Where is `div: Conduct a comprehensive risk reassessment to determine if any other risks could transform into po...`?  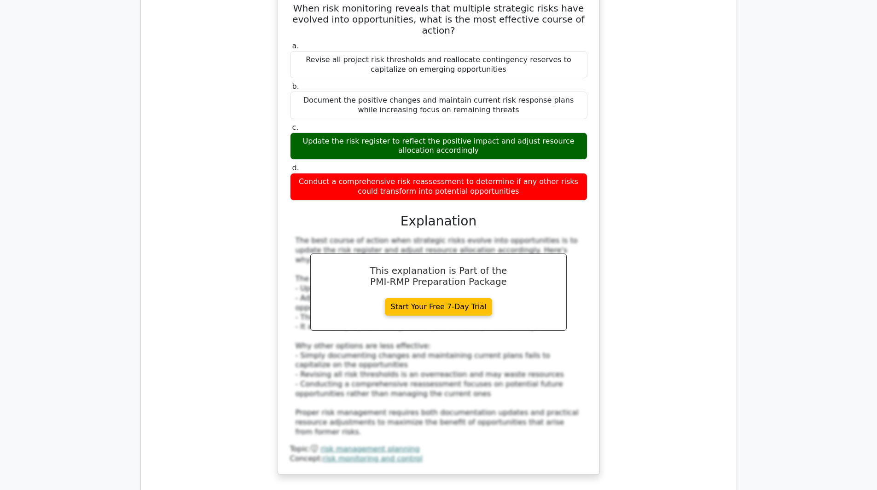 div: Conduct a comprehensive risk reassessment to determine if any other risks could transform into po... is located at coordinates (439, 187).